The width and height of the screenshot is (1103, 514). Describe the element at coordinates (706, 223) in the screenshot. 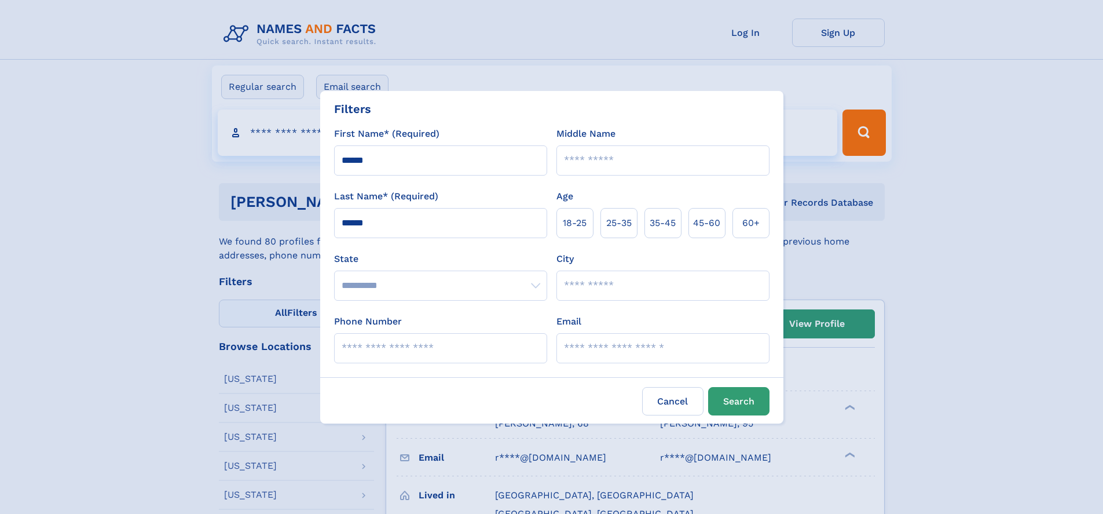

I see `span: 45‑60` at that location.